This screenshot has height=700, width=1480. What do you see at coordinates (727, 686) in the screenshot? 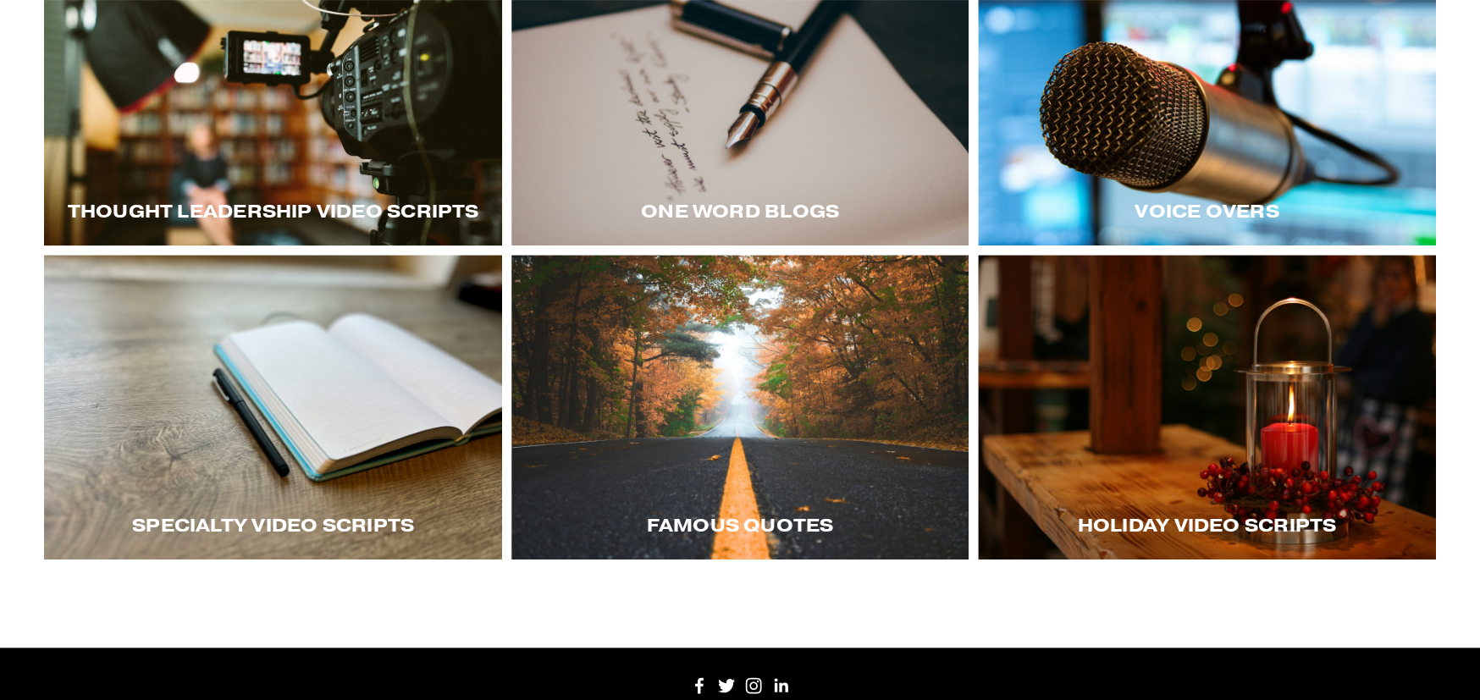
I see `a: Twitter` at bounding box center [727, 686].